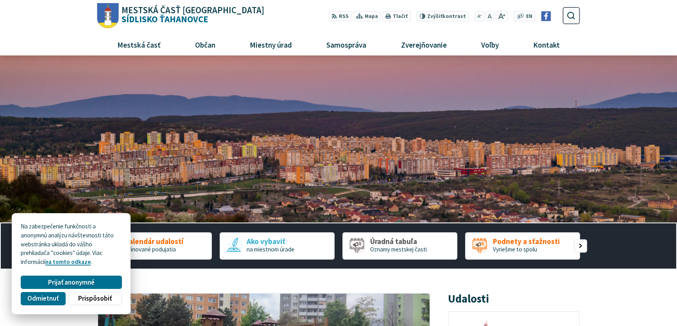 The height and width of the screenshot is (326, 677). I want to click on h1: Sídlisko Ťahanovce, so click(191, 15).